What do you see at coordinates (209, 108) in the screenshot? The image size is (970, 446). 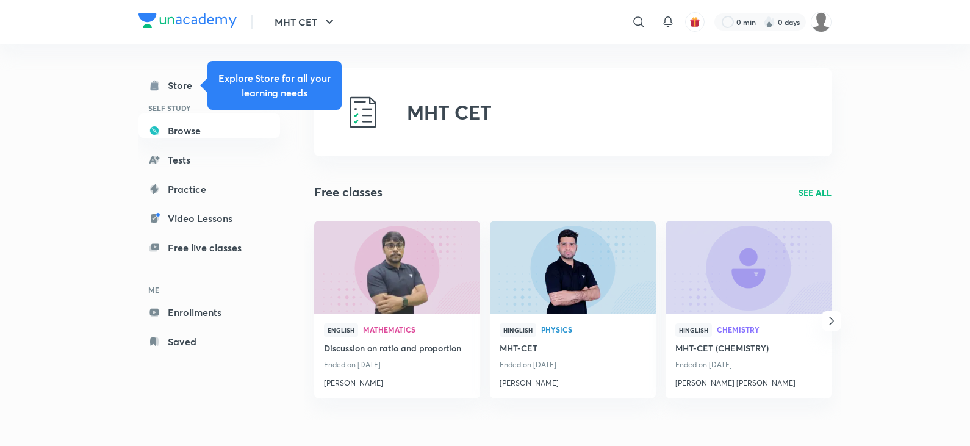 I see `h6: SELF STUDY` at bounding box center [209, 108].